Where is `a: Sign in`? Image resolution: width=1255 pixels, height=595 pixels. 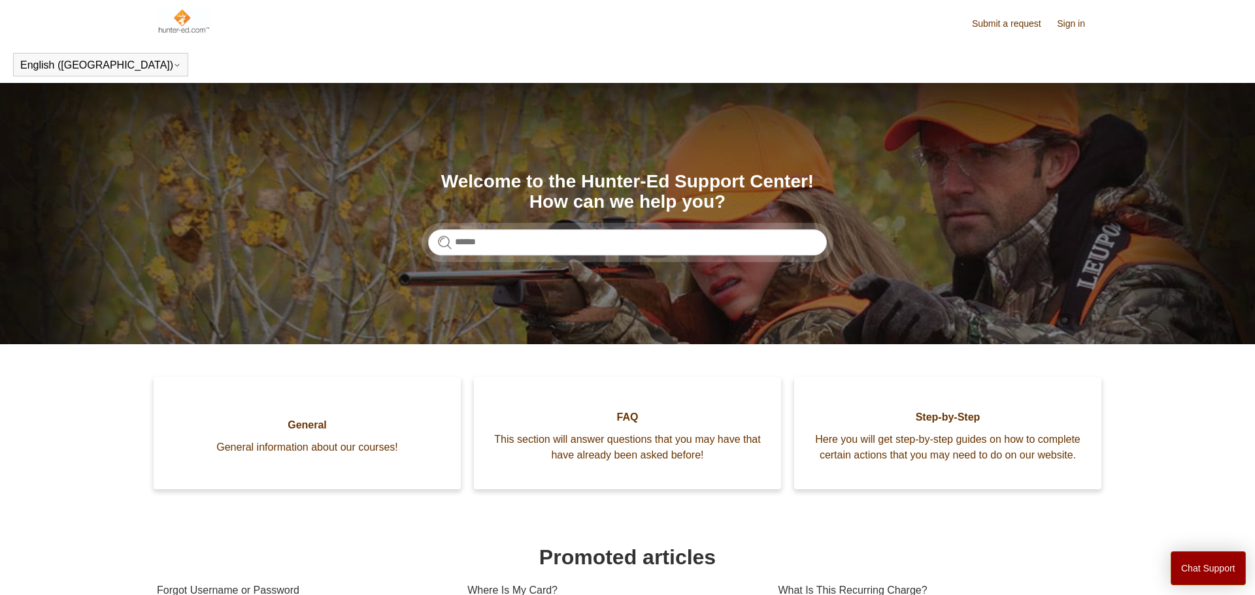 a: Sign in is located at coordinates (1077, 24).